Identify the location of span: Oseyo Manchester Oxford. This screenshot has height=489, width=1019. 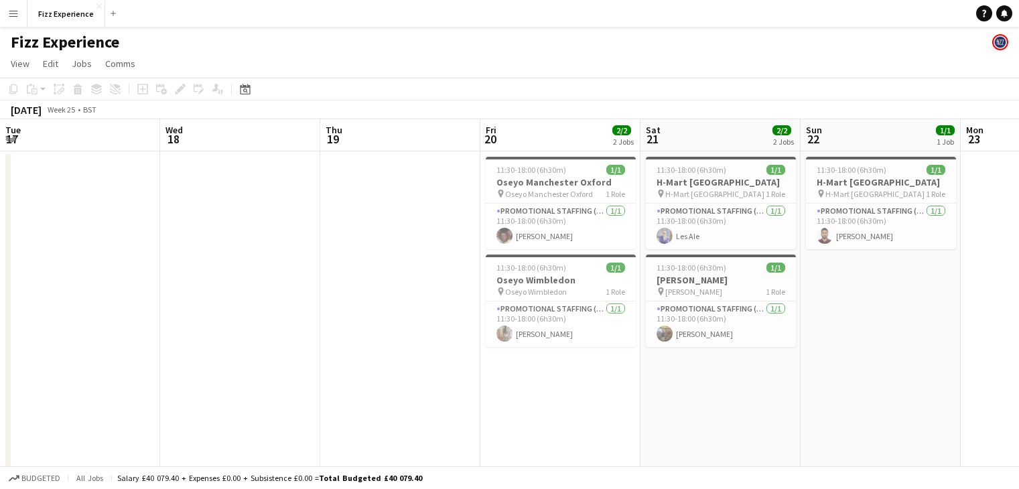
(549, 194).